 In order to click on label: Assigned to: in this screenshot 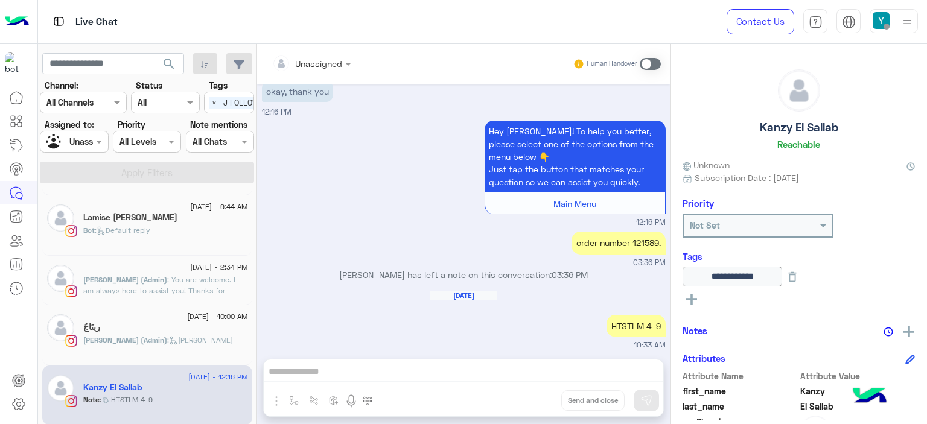, I will do `click(69, 124)`.